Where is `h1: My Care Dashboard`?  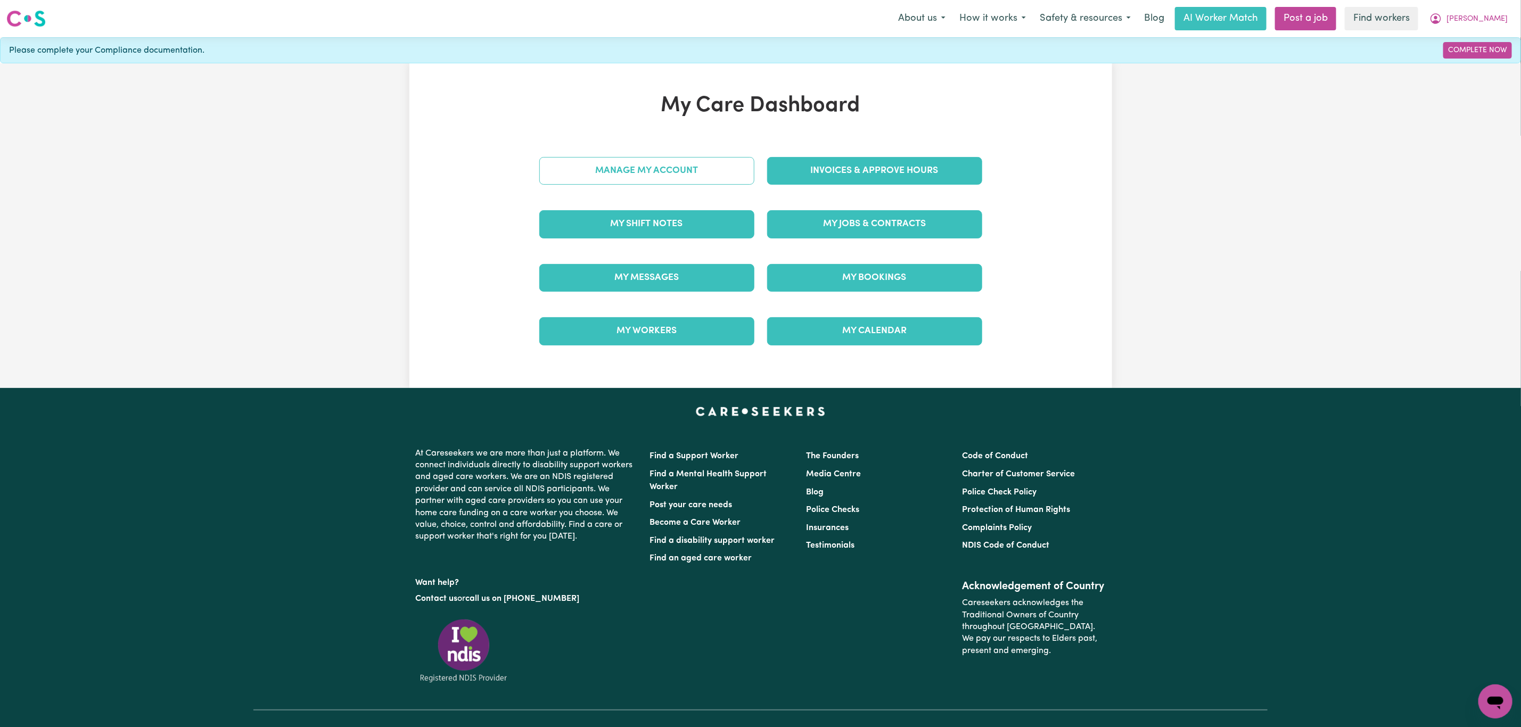 h1: My Care Dashboard is located at coordinates (761, 106).